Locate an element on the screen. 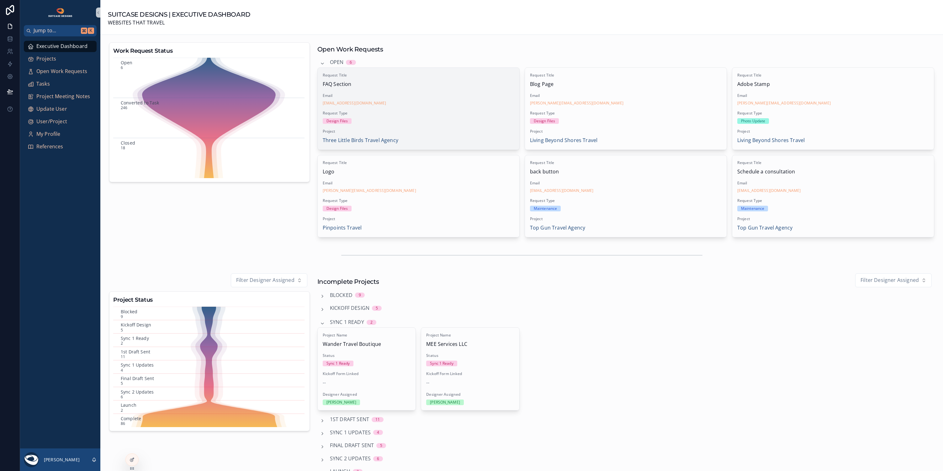  a: Project Meeting Notes is located at coordinates (60, 97).